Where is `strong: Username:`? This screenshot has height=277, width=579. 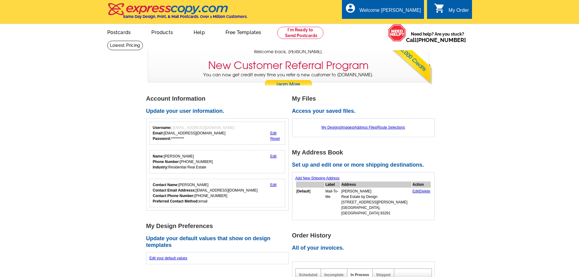
strong: Username: is located at coordinates (162, 128).